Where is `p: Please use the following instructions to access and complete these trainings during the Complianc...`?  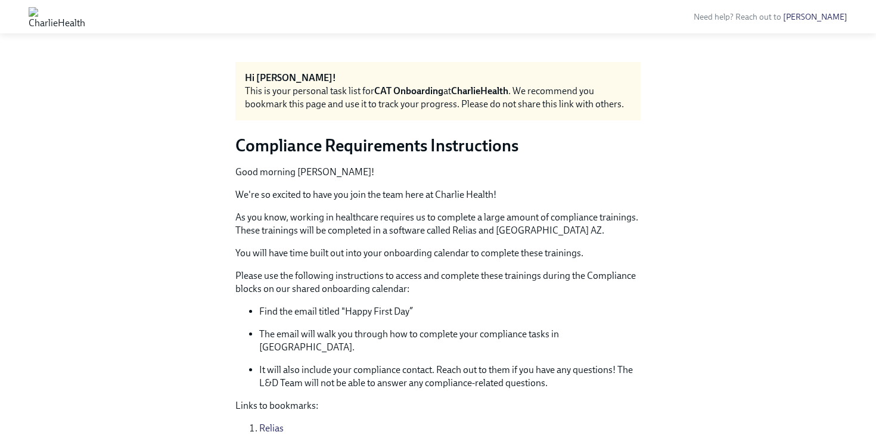 p: Please use the following instructions to access and complete these trainings during the Complianc... is located at coordinates (438, 283).